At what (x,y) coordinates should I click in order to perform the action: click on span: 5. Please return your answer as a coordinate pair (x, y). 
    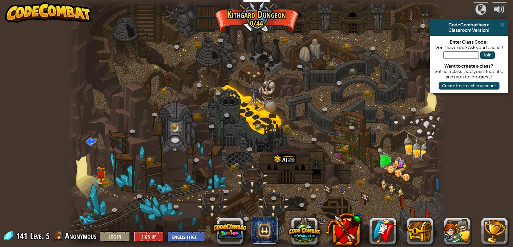
    Looking at the image, I should click on (48, 236).